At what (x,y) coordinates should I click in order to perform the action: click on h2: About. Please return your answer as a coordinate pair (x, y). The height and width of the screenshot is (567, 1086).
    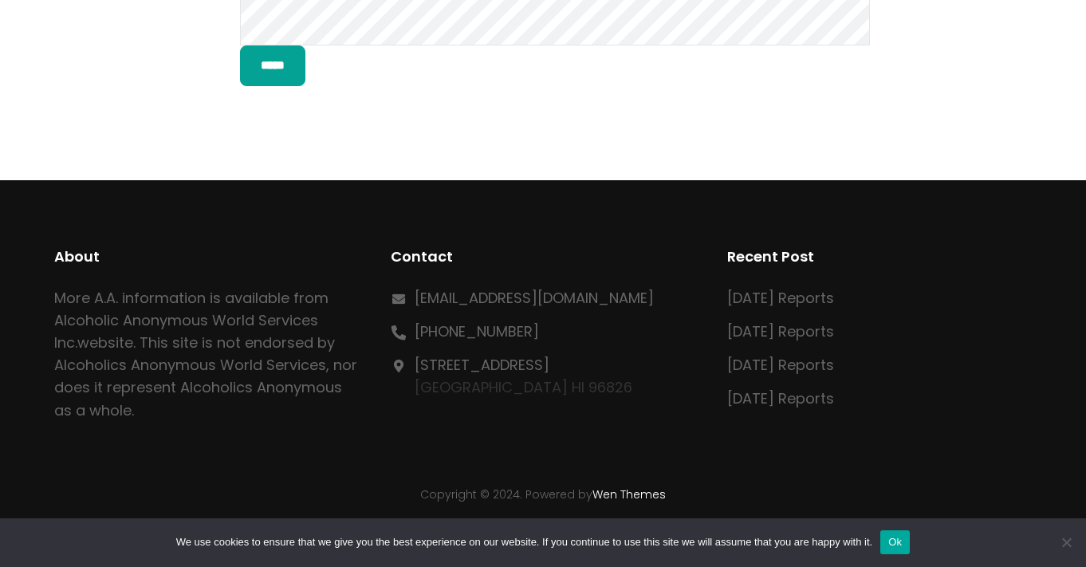
    Looking at the image, I should click on (207, 257).